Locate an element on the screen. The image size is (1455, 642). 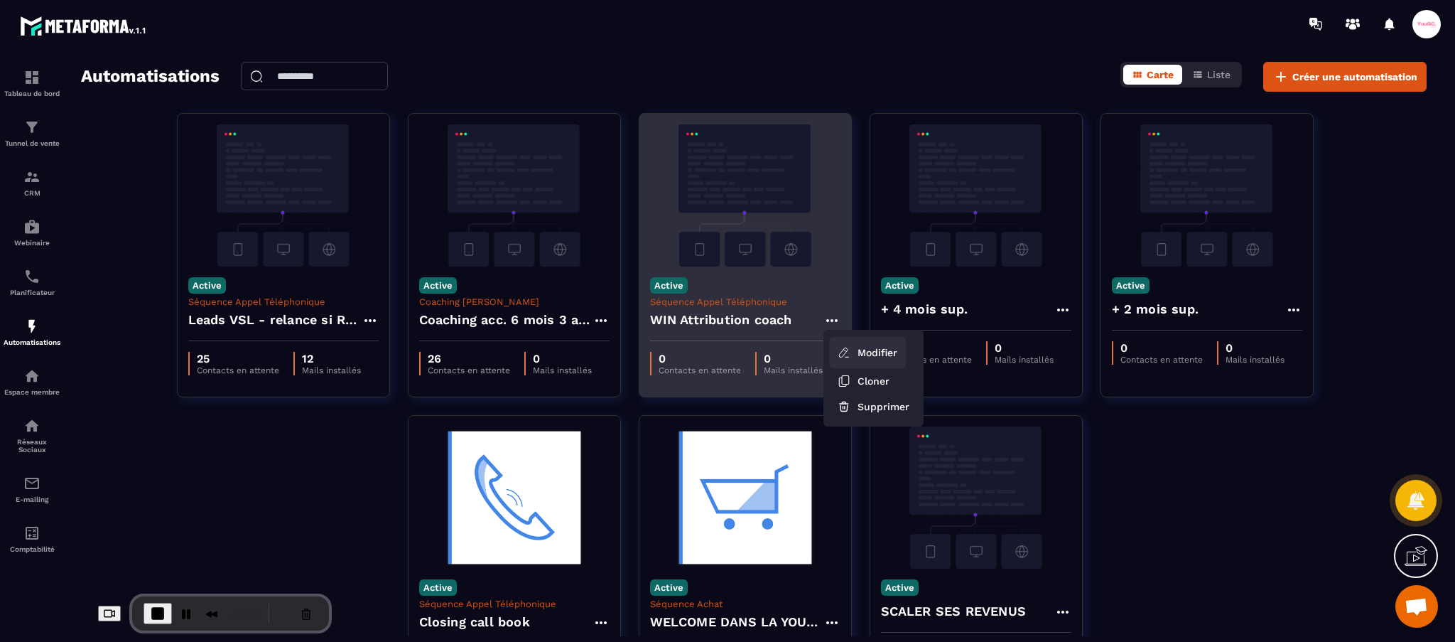
a: formationformationTunnel de vente is located at coordinates (32, 133).